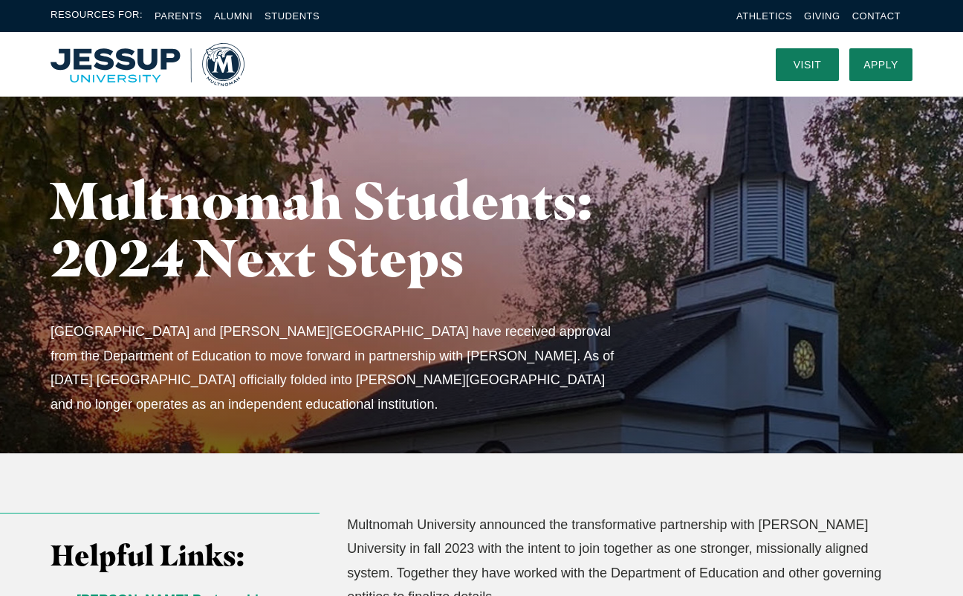 This screenshot has width=963, height=596. What do you see at coordinates (876, 16) in the screenshot?
I see `a: Contact` at bounding box center [876, 16].